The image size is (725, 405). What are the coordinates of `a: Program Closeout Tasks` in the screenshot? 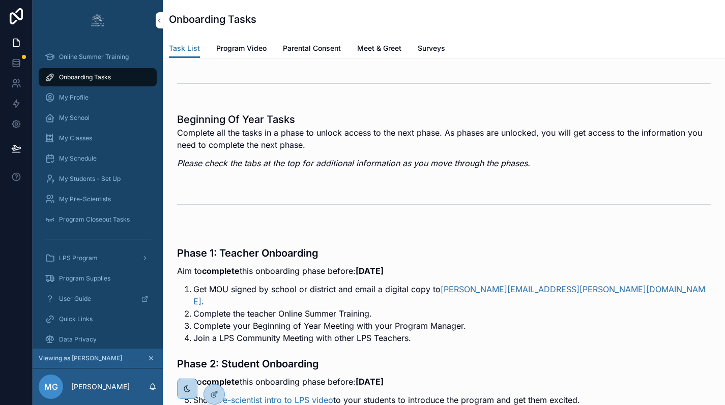 It's located at (98, 220).